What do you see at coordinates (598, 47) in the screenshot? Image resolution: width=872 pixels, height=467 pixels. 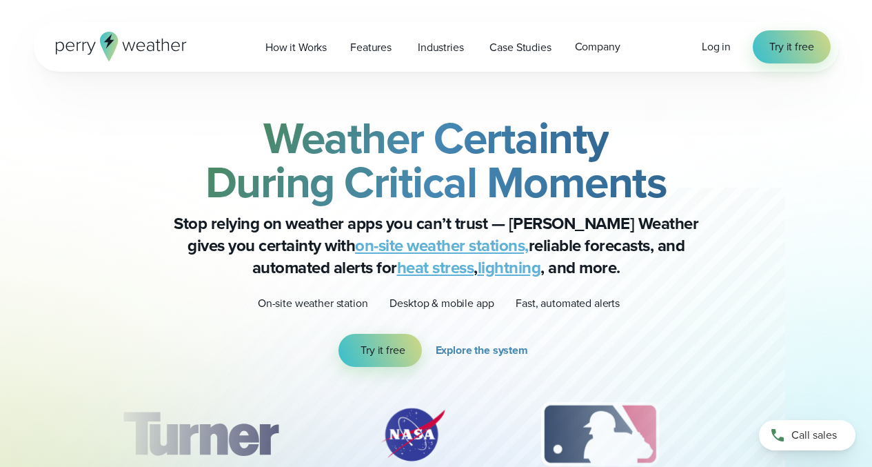 I see `span: Company` at bounding box center [598, 47].